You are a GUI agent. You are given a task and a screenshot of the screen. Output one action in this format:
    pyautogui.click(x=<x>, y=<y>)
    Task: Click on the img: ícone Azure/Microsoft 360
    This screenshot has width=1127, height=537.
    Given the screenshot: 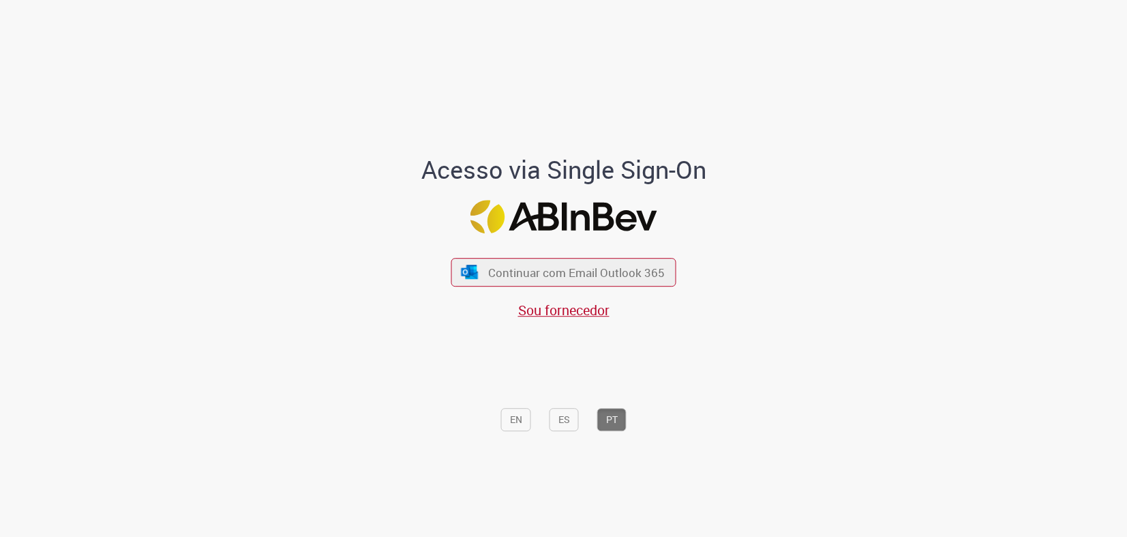 What is the action you would take?
    pyautogui.click(x=469, y=271)
    